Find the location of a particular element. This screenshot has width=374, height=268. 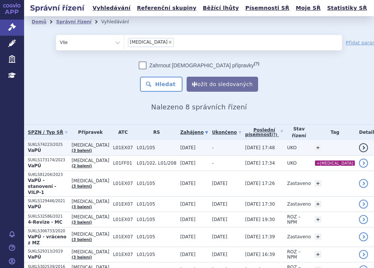

th: ATC is located at coordinates (121, 132).